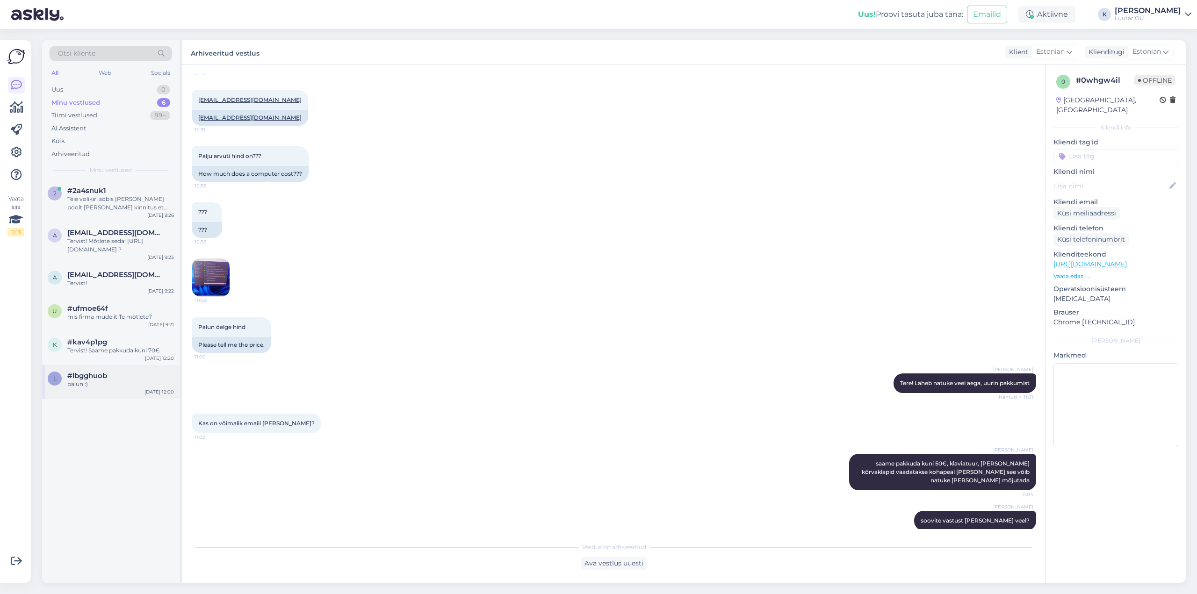 Image resolution: width=1197 pixels, height=594 pixels. I want to click on p: Kliendi tag'id, so click(1116, 142).